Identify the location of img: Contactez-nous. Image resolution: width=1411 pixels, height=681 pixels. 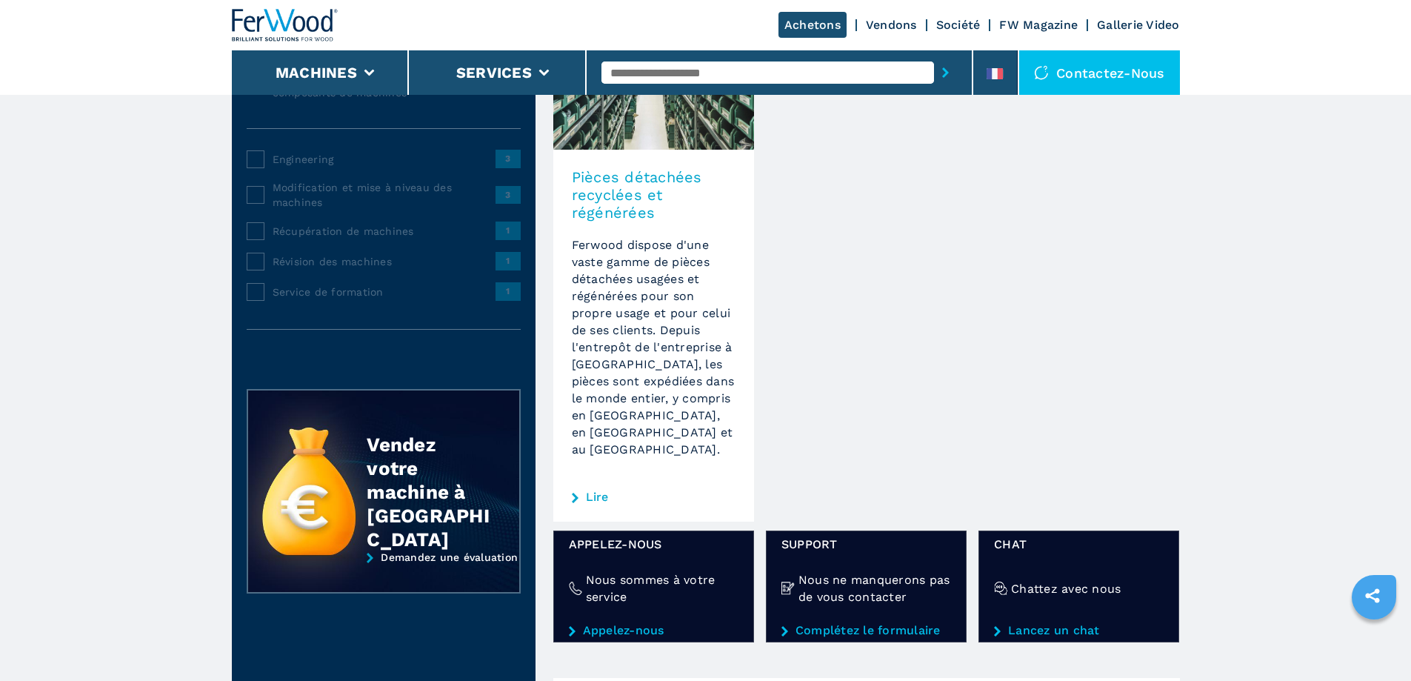
(1042, 73).